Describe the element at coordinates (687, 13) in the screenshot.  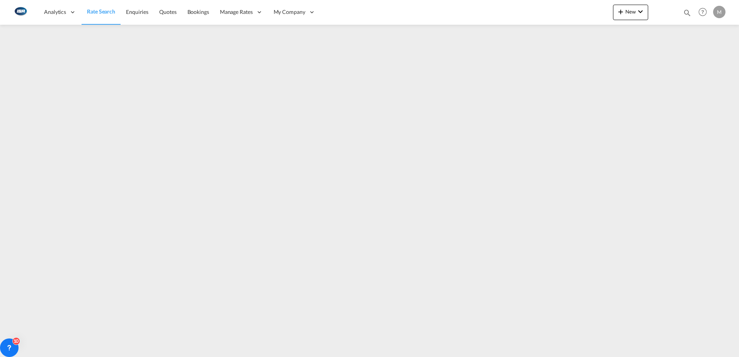
I see `md-icon: icon-magnify` at that location.